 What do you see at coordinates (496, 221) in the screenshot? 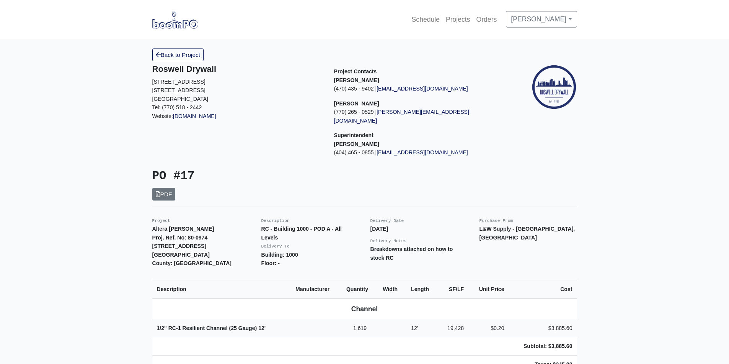
I see `small: Purchase From` at bounding box center [496, 221].